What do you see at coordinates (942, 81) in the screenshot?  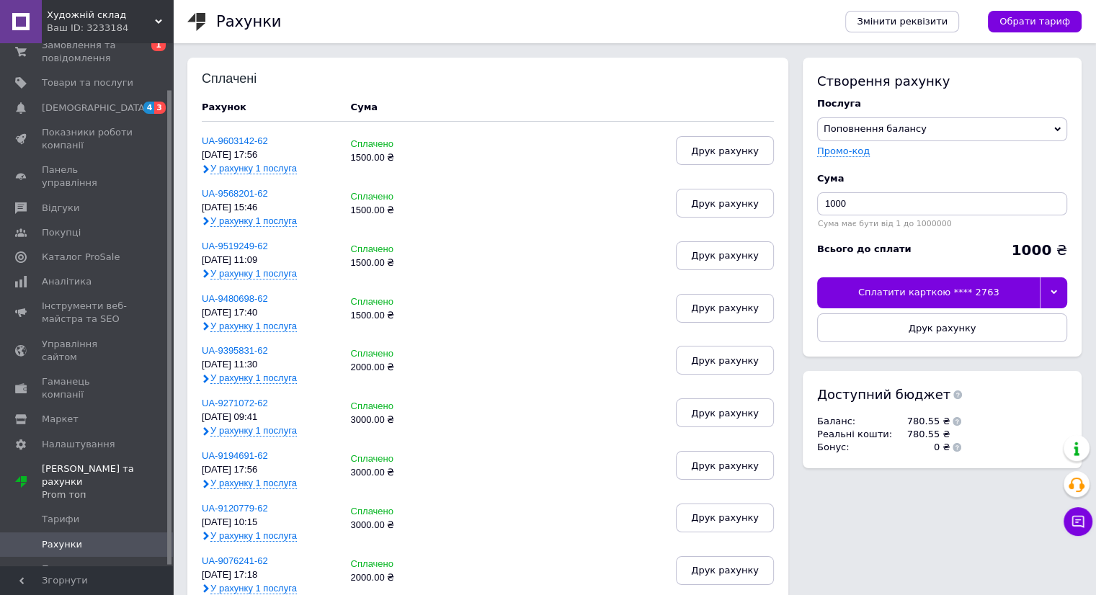 I see `div: Створення рахунку` at bounding box center [942, 81].